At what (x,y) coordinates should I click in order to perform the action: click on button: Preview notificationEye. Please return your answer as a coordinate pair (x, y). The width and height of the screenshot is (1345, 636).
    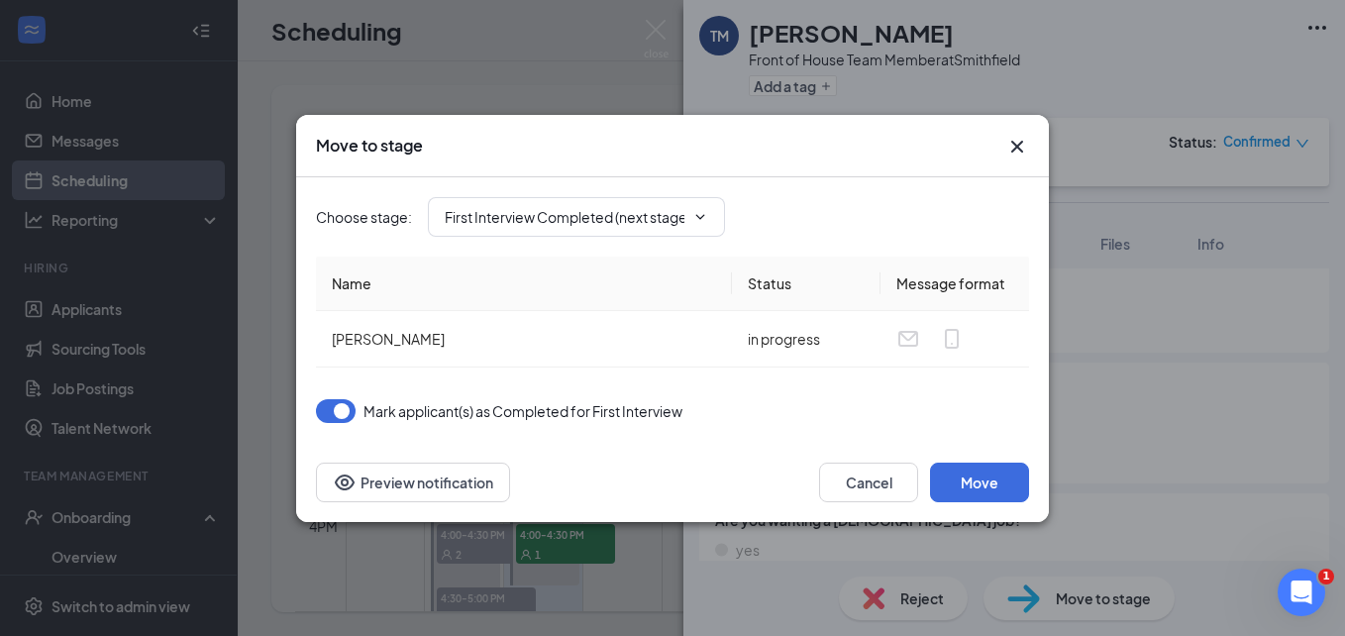
    Looking at the image, I should click on (413, 482).